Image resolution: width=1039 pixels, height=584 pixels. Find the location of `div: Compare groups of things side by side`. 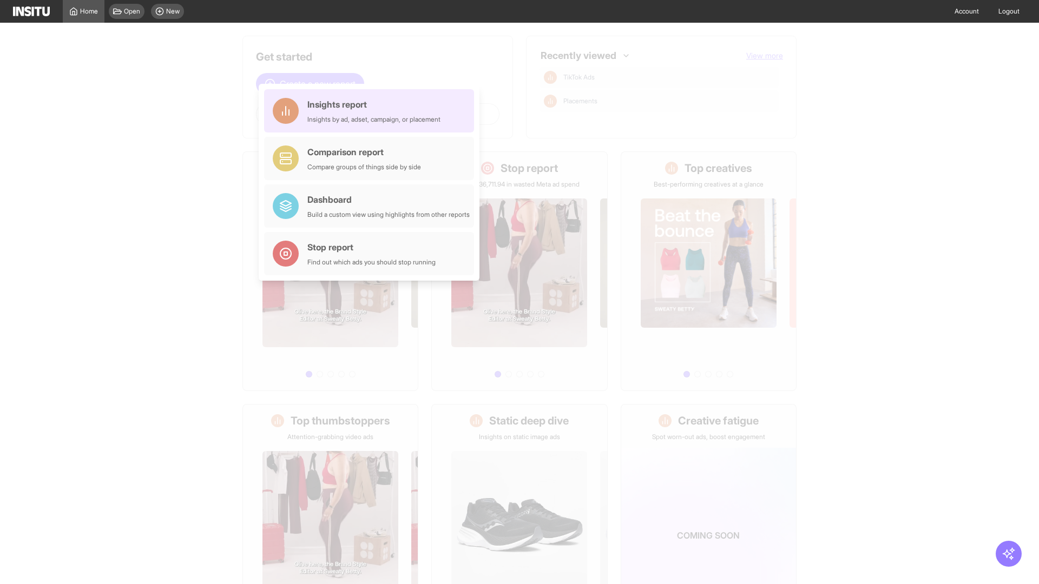

div: Compare groups of things side by side is located at coordinates (364, 167).